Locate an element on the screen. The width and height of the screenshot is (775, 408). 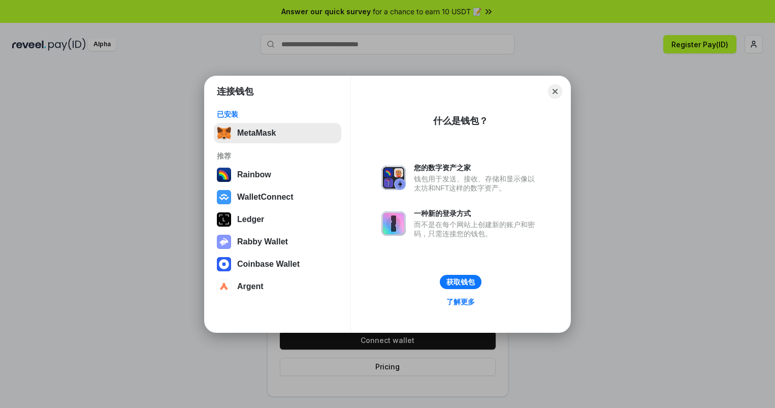
button: WalletConnect is located at coordinates (277, 197).